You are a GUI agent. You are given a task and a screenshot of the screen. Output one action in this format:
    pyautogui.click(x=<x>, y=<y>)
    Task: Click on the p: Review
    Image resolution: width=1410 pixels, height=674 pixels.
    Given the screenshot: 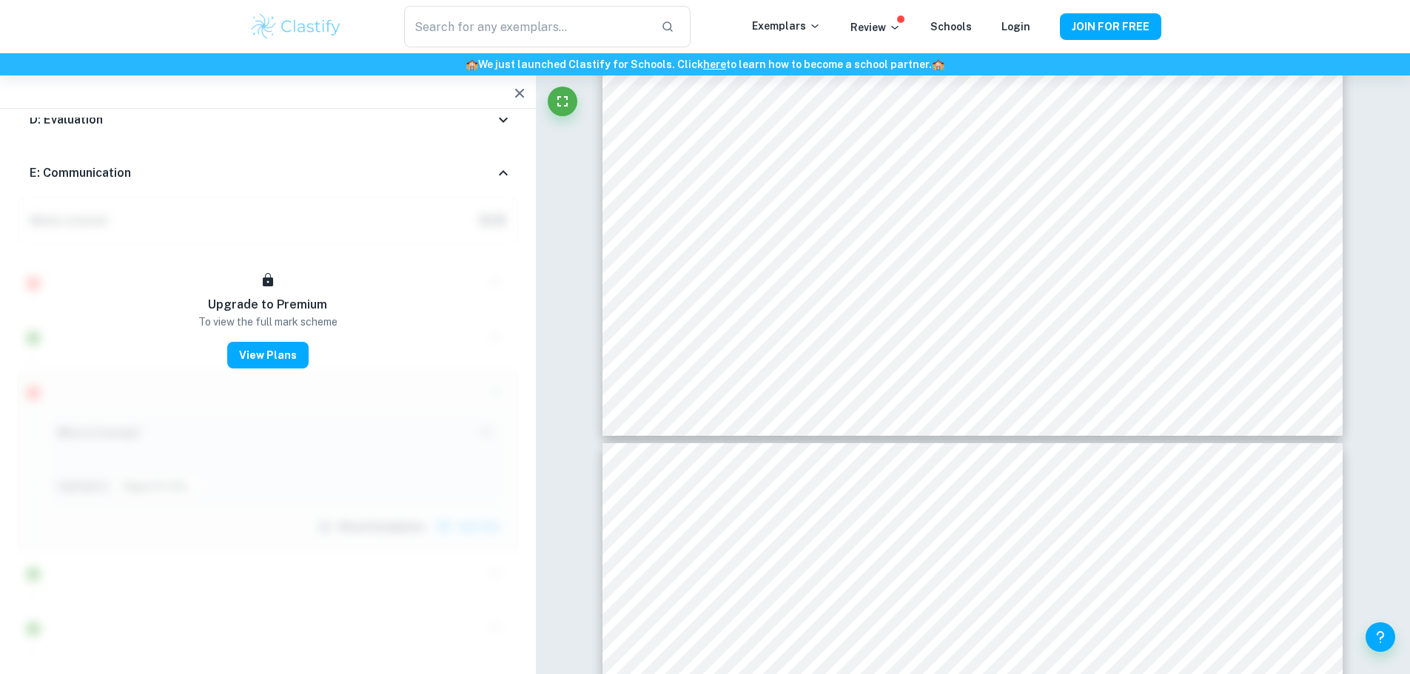 What is the action you would take?
    pyautogui.click(x=876, y=27)
    